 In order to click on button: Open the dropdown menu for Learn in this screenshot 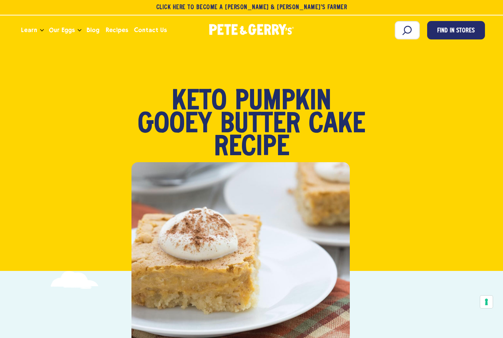, I will do `click(42, 30)`.